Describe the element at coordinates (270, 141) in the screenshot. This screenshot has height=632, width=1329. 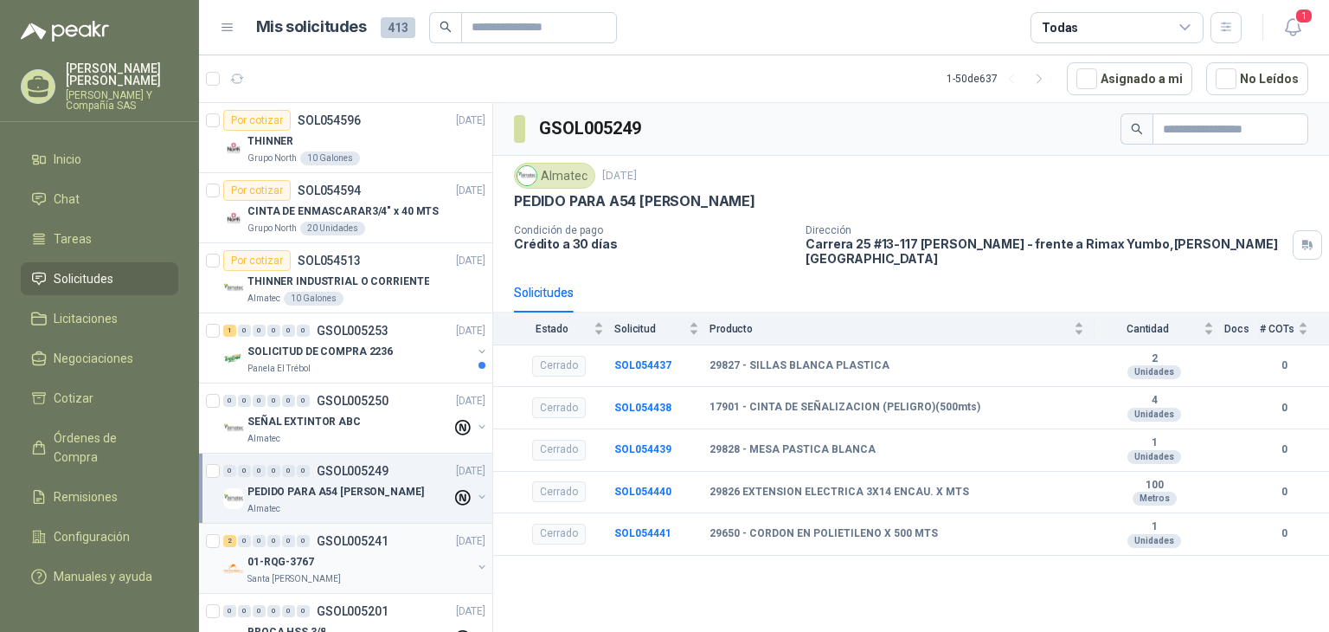
I see `p: THINNER` at that location.